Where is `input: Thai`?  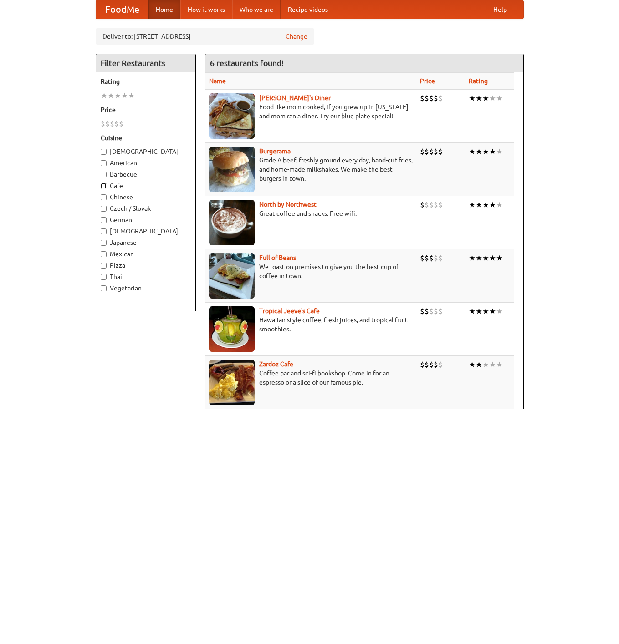
input: Thai is located at coordinates (103, 277).